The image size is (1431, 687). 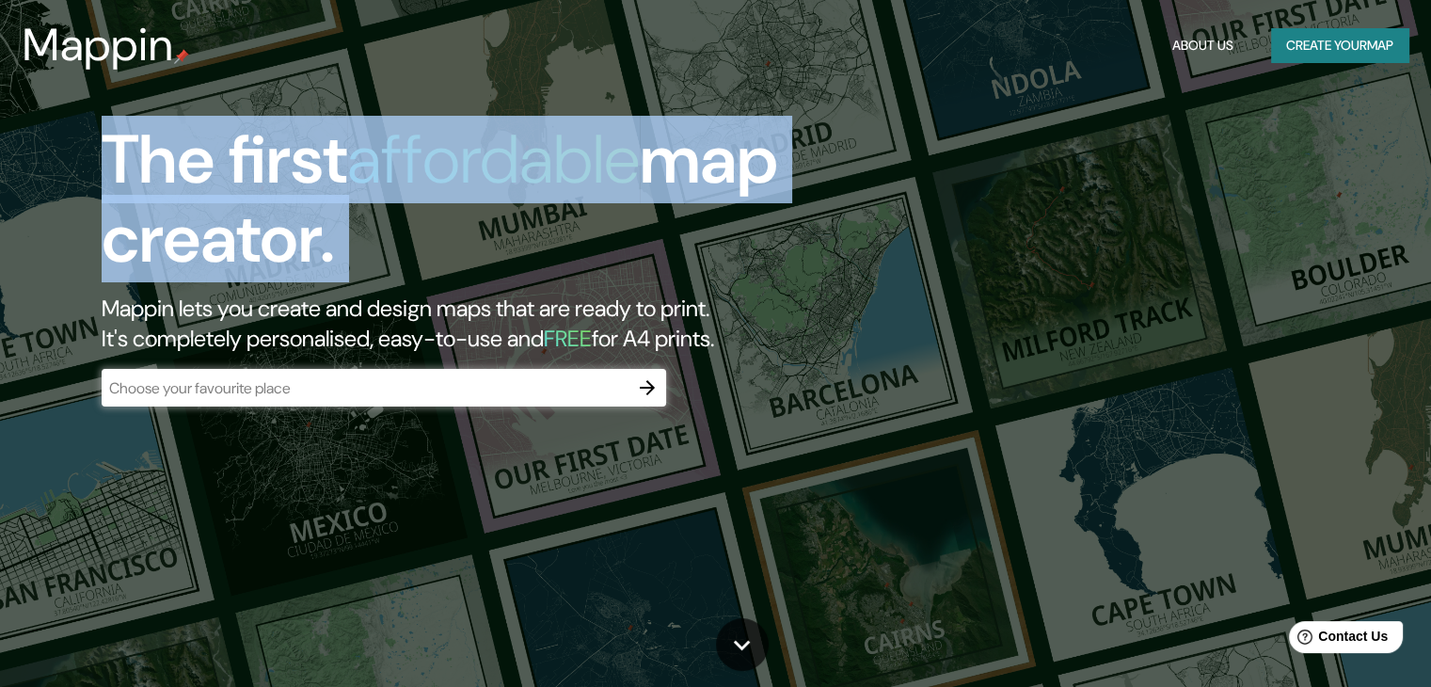 I want to click on img: mappin-pin, so click(x=182, y=56).